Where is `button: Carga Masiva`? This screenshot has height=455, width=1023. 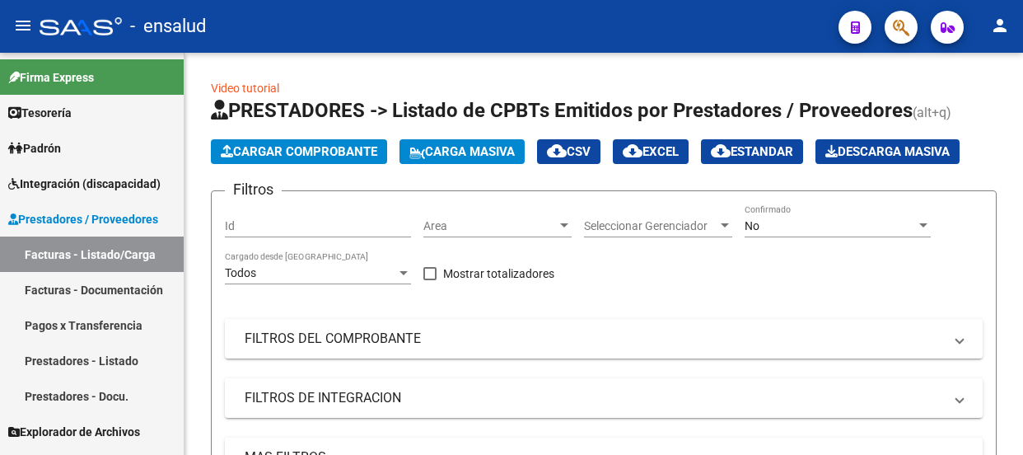 button: Carga Masiva is located at coordinates (462, 152).